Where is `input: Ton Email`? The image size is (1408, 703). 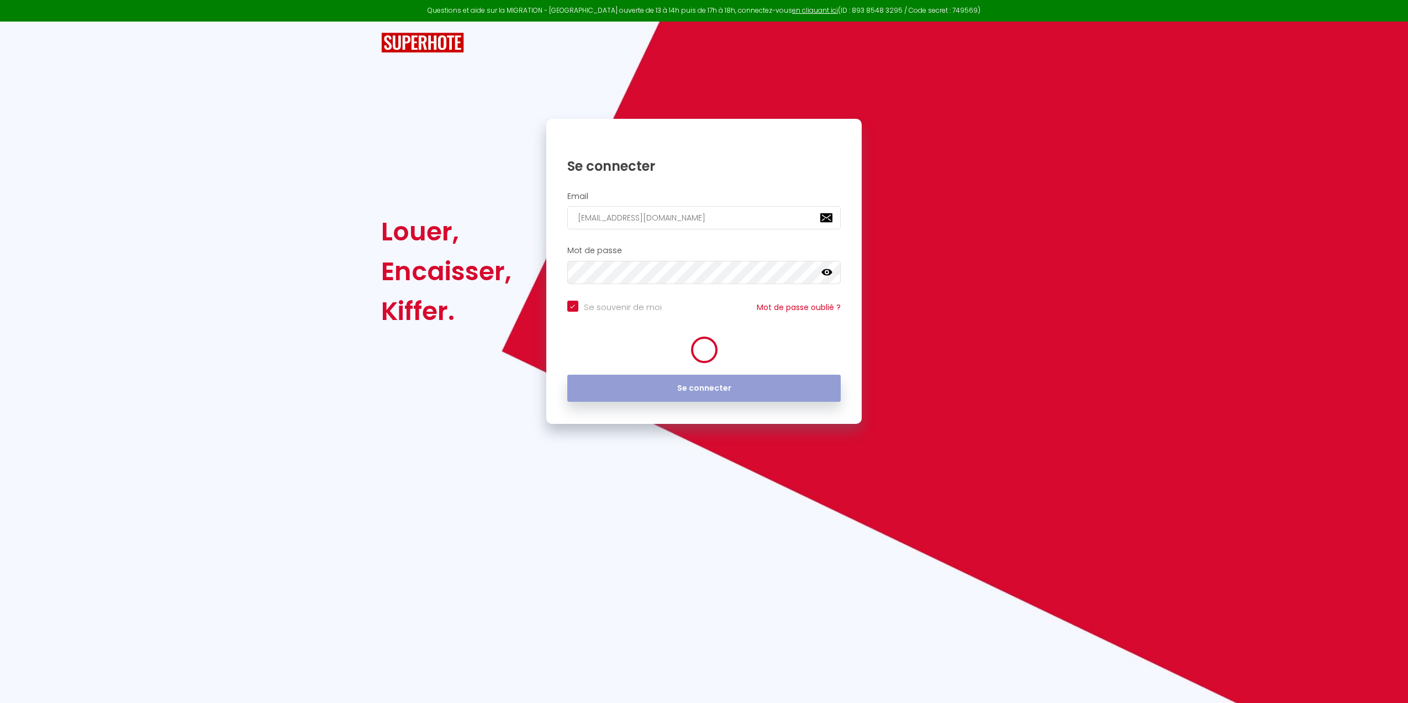 input: Ton Email is located at coordinates (704, 218).